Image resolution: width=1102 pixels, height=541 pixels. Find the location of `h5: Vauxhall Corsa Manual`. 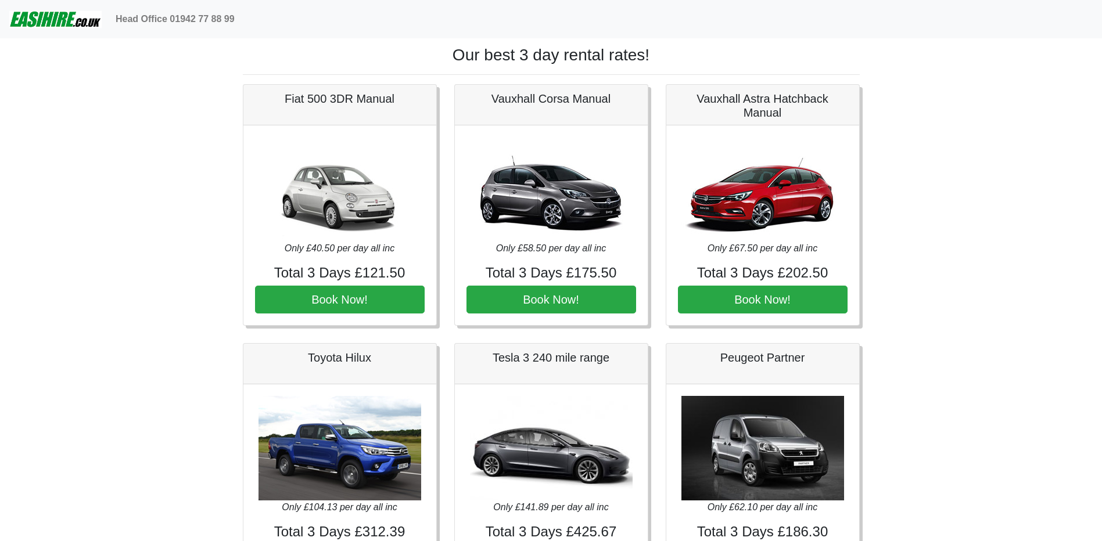

h5: Vauxhall Corsa Manual is located at coordinates (551, 99).